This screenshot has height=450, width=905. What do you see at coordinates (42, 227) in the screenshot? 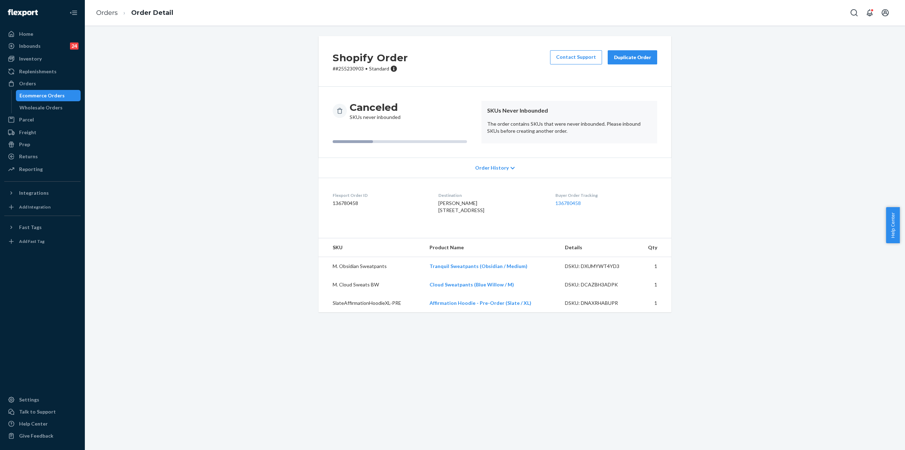
I see `button: Fast Tags` at bounding box center [42, 227].